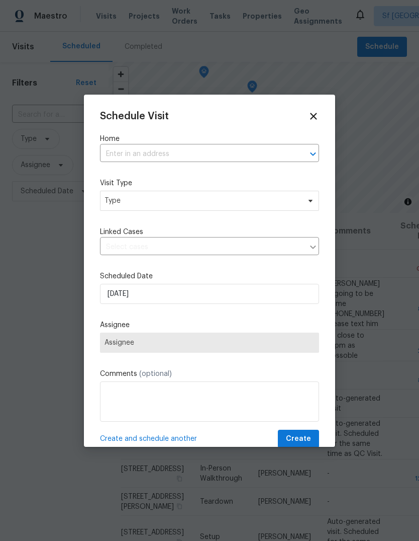 This screenshot has width=419, height=541. I want to click on input: Select cases, so click(202, 247).